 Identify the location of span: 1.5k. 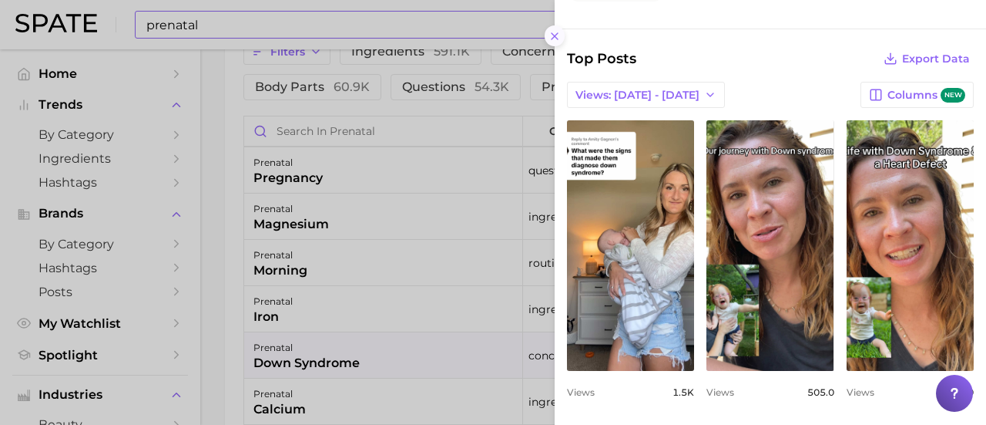
(683, 391).